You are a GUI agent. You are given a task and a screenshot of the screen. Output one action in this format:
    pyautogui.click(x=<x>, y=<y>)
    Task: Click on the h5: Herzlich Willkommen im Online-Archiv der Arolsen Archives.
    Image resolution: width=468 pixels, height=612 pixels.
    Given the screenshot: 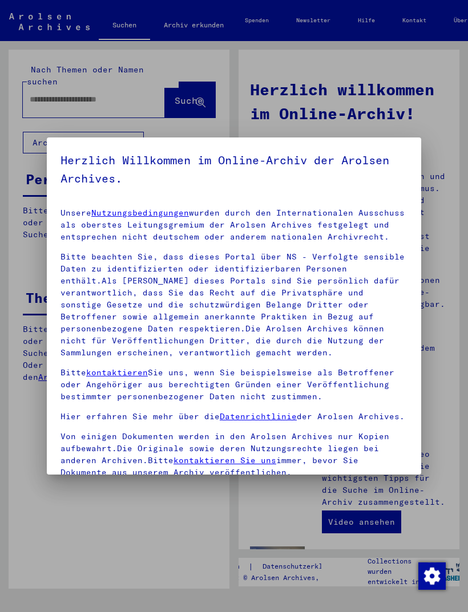 What is the action you would take?
    pyautogui.click(x=234, y=169)
    